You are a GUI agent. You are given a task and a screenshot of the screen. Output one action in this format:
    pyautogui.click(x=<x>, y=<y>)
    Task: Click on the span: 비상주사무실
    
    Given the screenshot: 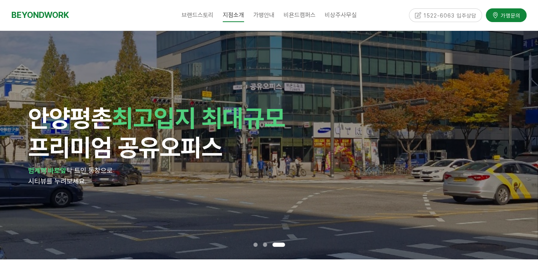 What is the action you would take?
    pyautogui.click(x=341, y=15)
    